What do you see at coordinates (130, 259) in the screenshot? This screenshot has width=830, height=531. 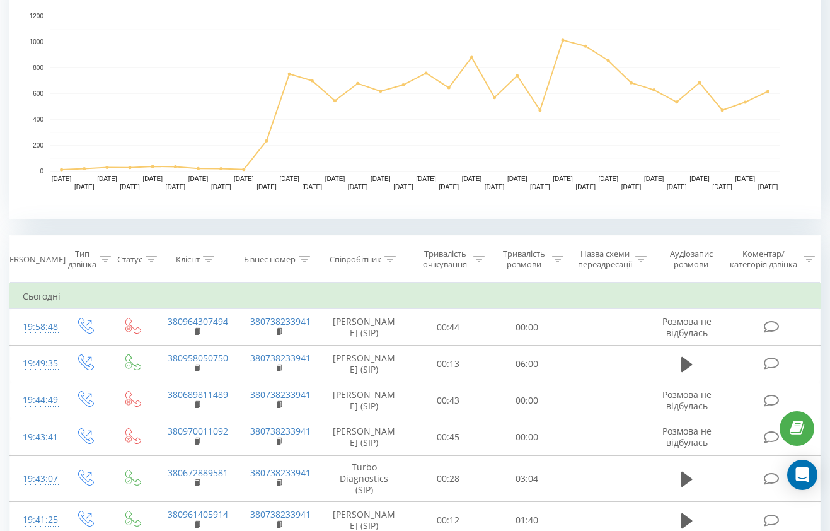 I see `div: Статус` at bounding box center [130, 259].